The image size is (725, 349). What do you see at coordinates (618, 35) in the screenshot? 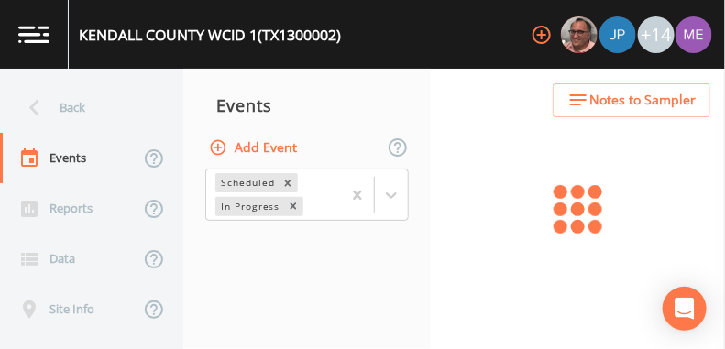
I see `div: Joshua gere Paul` at bounding box center [618, 35].